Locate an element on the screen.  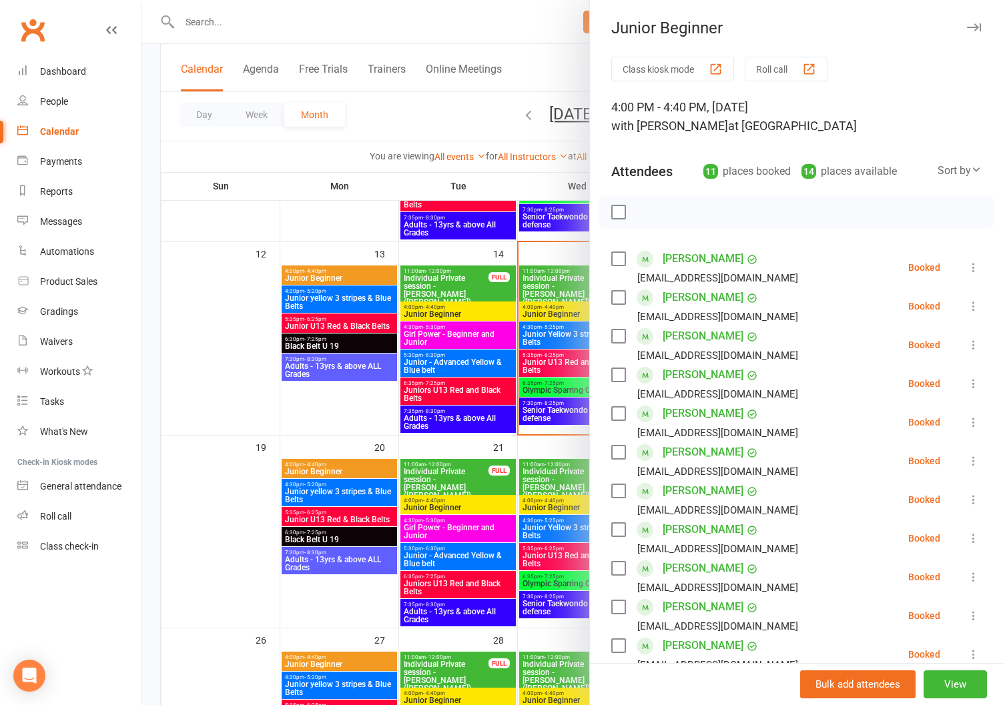
button: Bulk add attendees is located at coordinates (858, 685).